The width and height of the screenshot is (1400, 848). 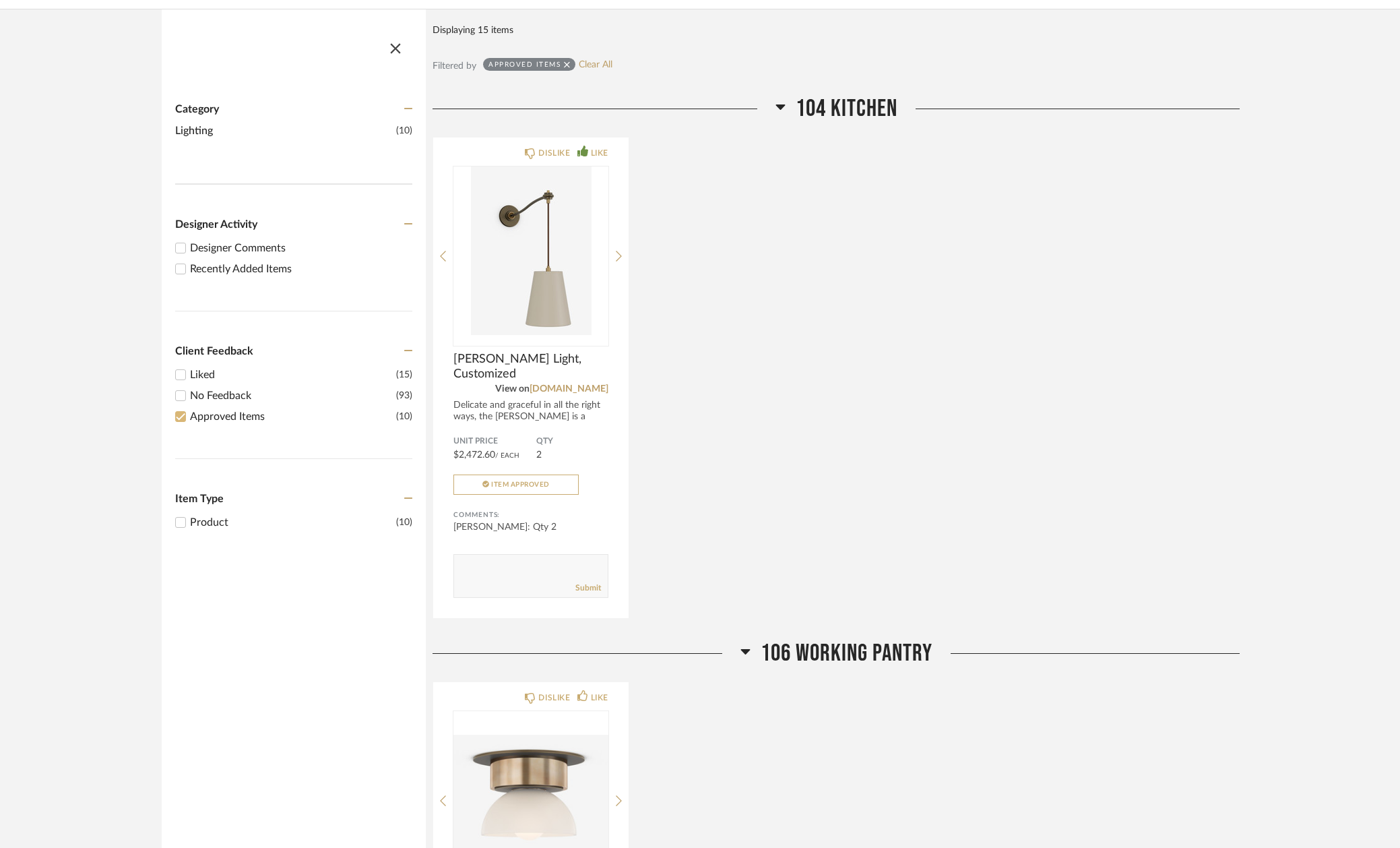 I want to click on div: Product, so click(x=293, y=523).